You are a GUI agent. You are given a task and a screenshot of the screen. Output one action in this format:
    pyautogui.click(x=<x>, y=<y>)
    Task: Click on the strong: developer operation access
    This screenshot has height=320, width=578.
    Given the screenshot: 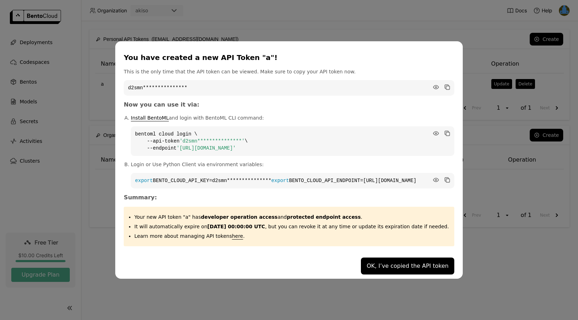 What is the action you would take?
    pyautogui.click(x=239, y=217)
    